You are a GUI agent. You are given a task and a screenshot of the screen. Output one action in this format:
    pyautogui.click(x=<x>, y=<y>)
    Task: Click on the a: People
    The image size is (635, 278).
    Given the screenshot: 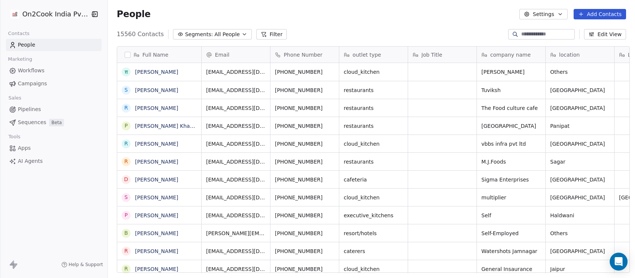 What is the action you would take?
    pyautogui.click(x=54, y=45)
    